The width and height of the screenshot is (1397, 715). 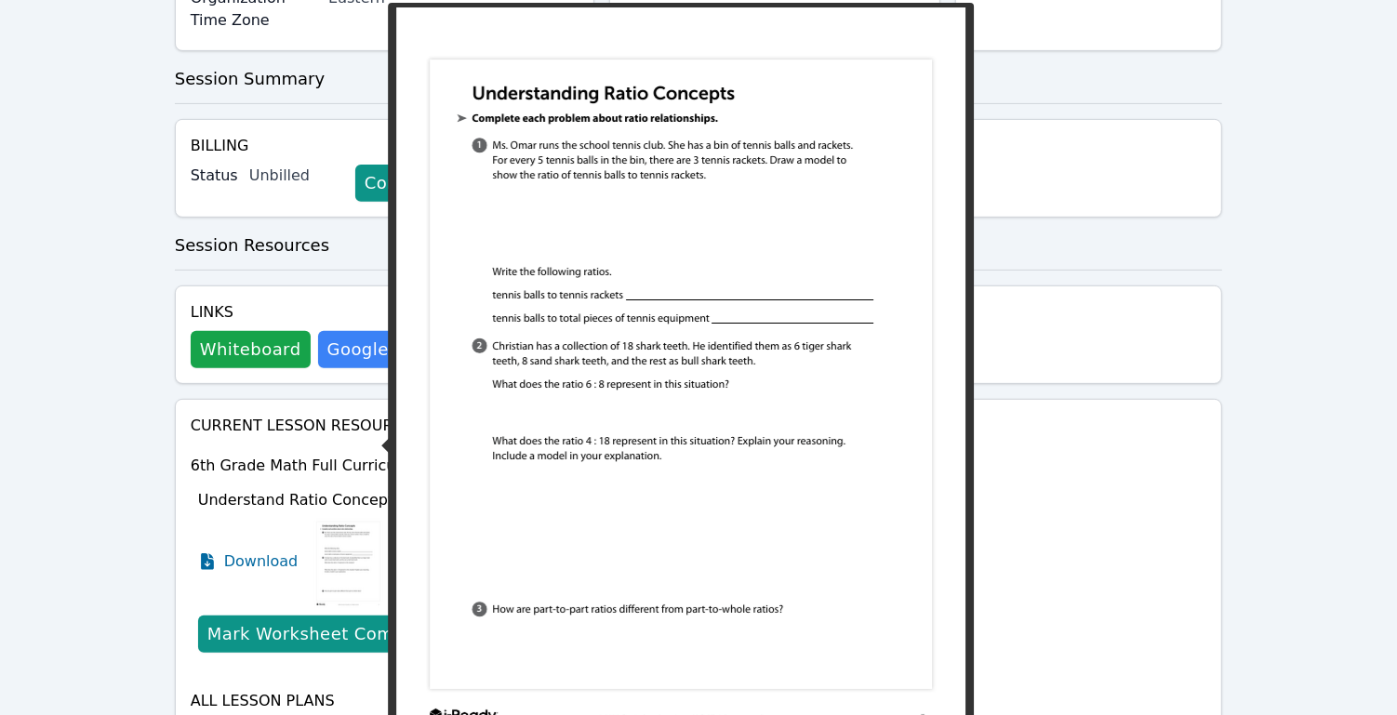 I want to click on img: Understand Ratio Concepts, so click(x=348, y=562).